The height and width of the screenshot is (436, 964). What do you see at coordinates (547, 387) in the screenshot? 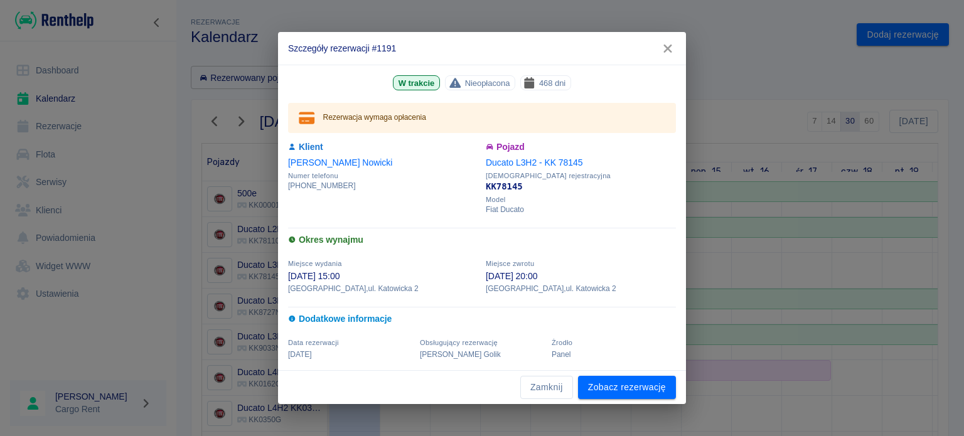
I see `button: Zamknij` at bounding box center [547, 387].